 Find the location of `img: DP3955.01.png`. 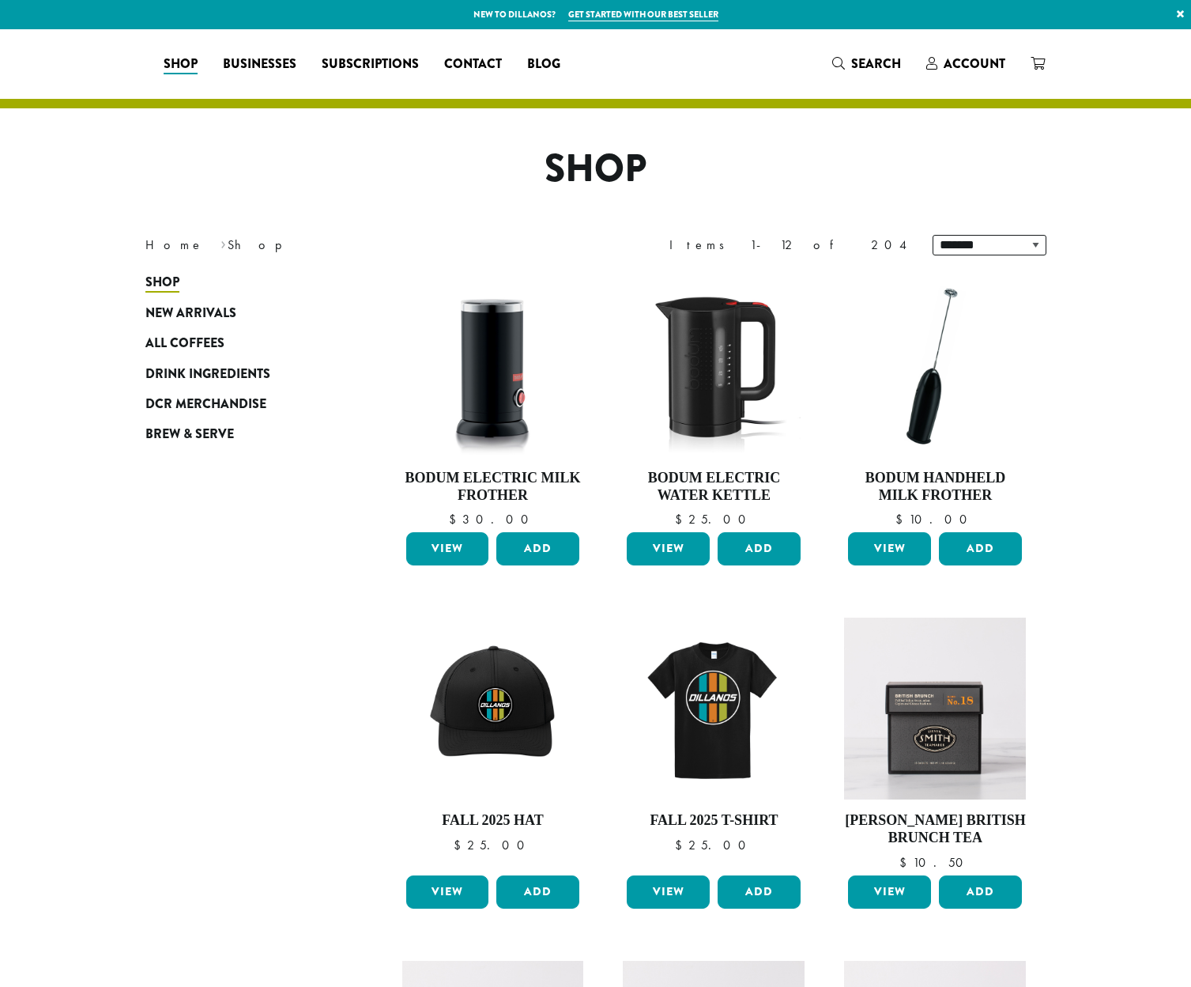

img: DP3955.01.png is located at coordinates (714, 366).